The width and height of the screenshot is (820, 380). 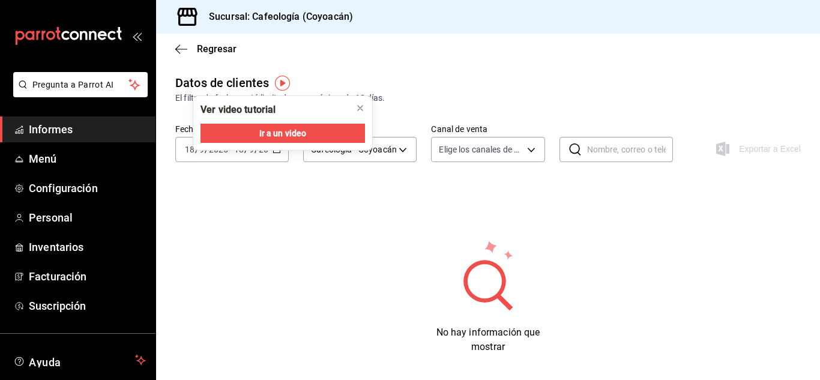 What do you see at coordinates (283, 133) in the screenshot?
I see `button: Ir a un video` at bounding box center [283, 133].